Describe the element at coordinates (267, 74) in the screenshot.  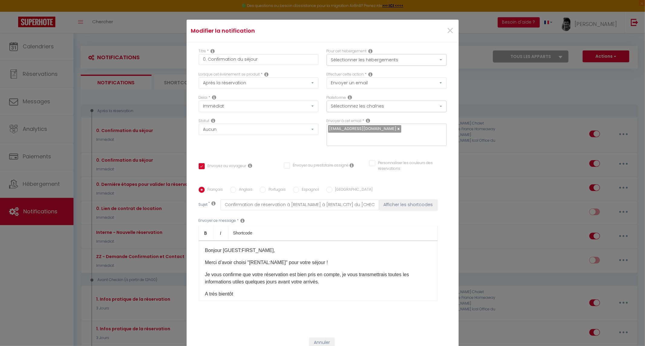
I see `i: Event Occur` at that location.